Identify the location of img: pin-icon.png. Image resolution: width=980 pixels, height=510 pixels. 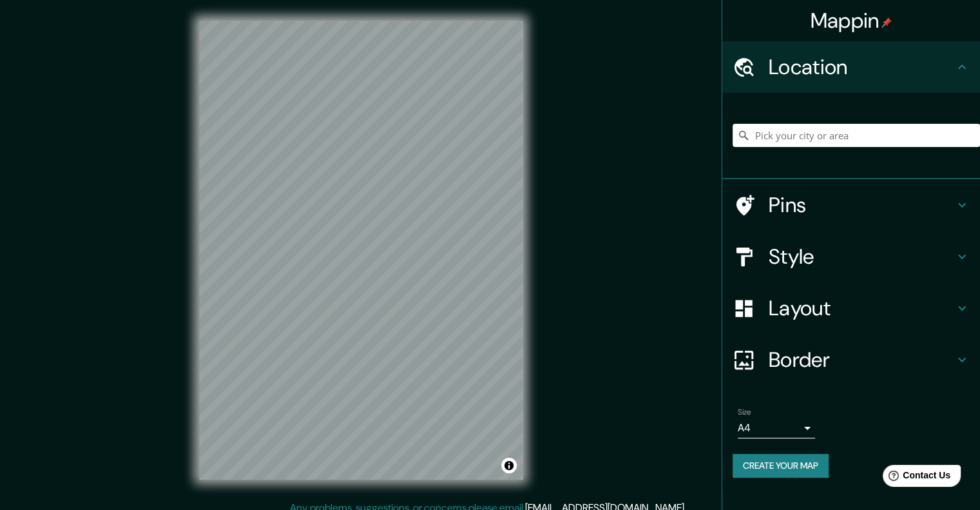
(887, 23).